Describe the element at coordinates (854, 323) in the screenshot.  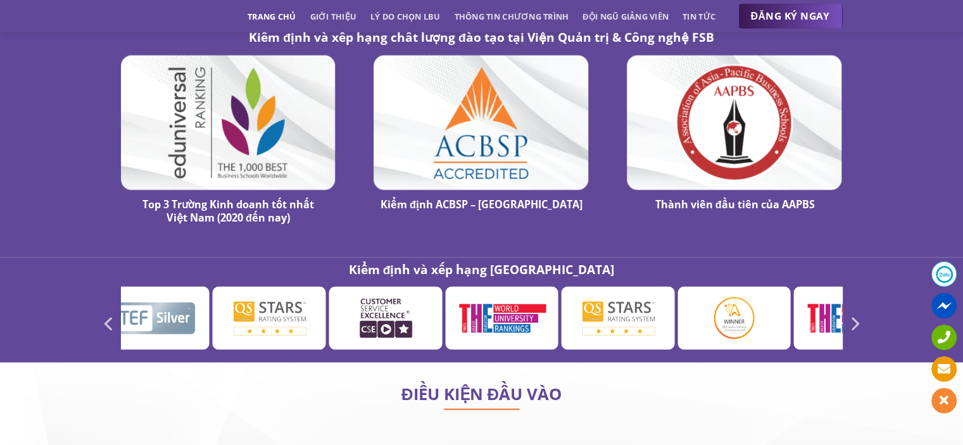
I see `button: Next` at that location.